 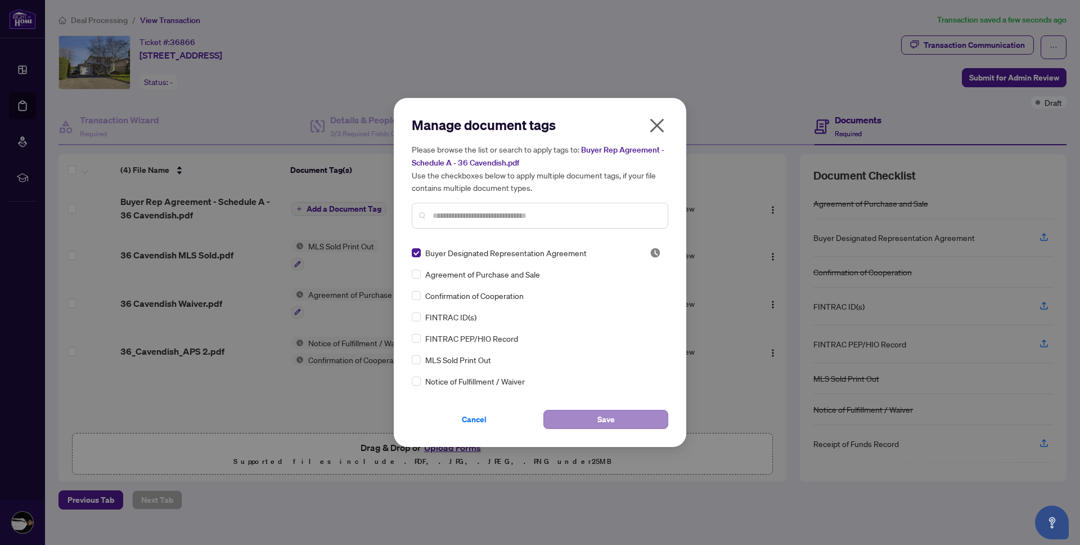 I want to click on span: Pending Review, so click(x=656, y=253).